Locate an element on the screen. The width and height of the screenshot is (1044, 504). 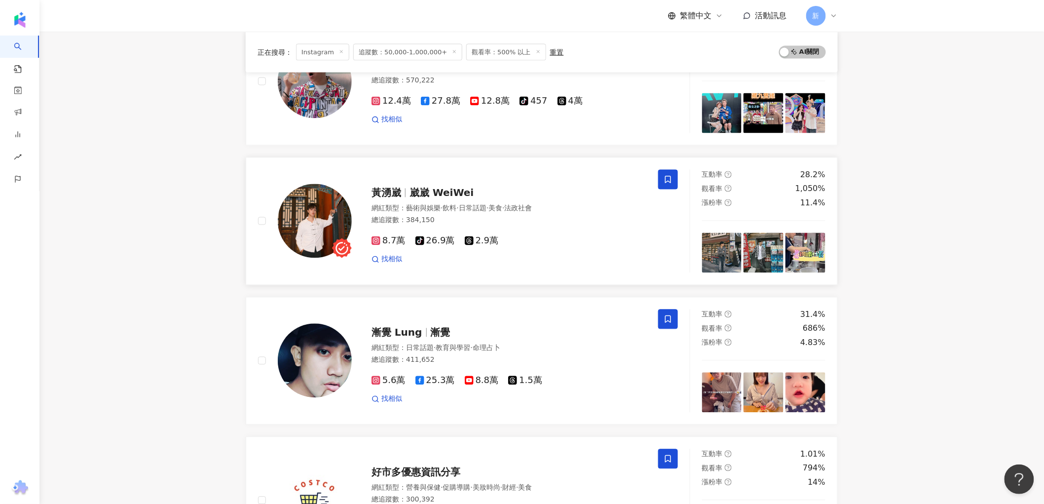
div: 1,050% is located at coordinates (810, 189).